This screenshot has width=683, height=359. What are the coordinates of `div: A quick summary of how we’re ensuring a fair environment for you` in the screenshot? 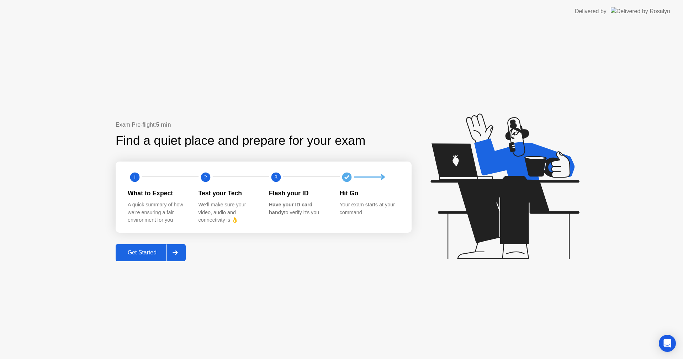 It's located at (157, 212).